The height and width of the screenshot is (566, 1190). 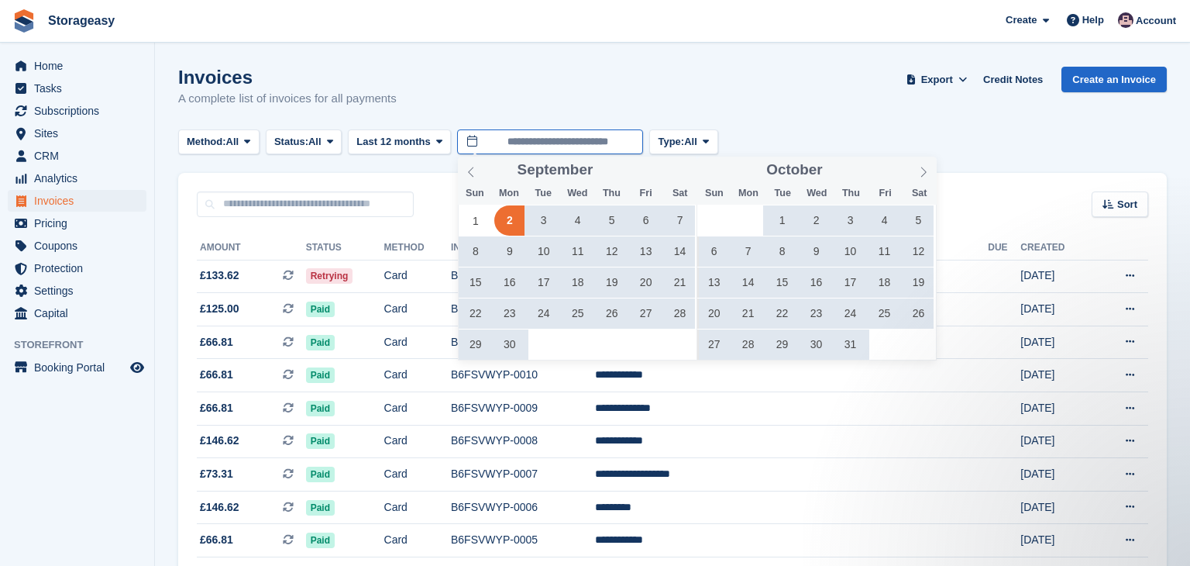 I want to click on span: September 2, 2024, so click(x=509, y=220).